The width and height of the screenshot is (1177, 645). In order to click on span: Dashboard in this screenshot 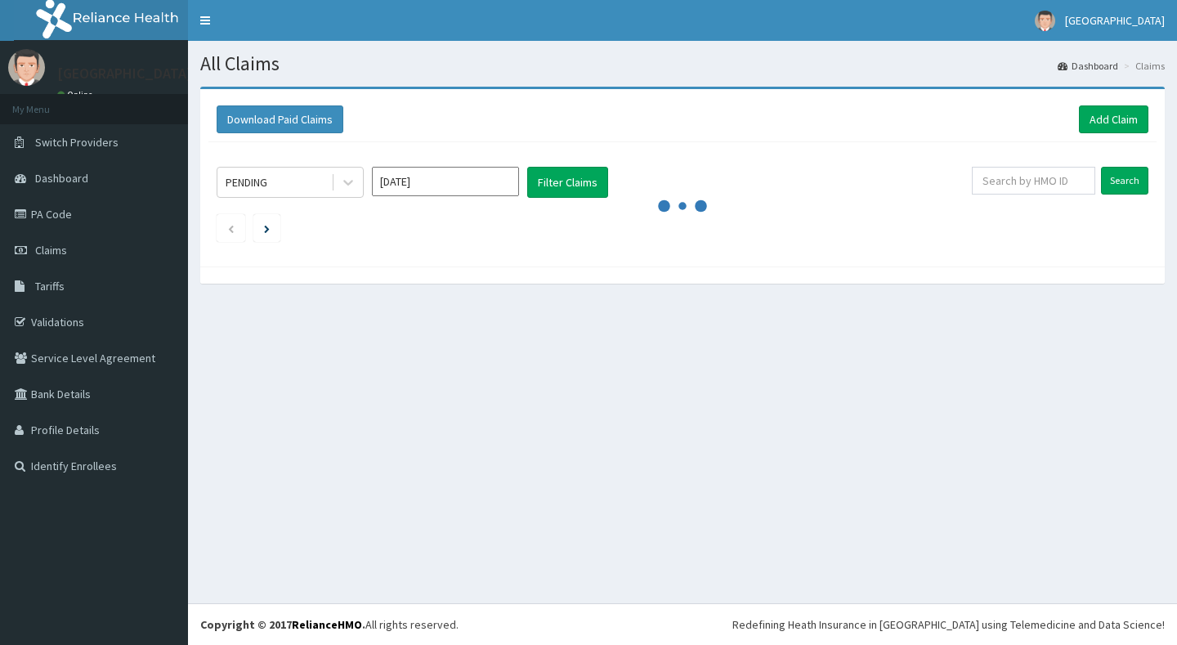, I will do `click(61, 178)`.